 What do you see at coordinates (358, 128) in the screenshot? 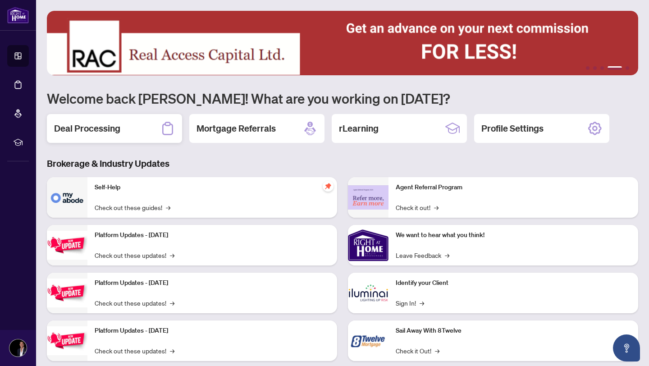
I see `h2: rLearning` at bounding box center [358, 128].